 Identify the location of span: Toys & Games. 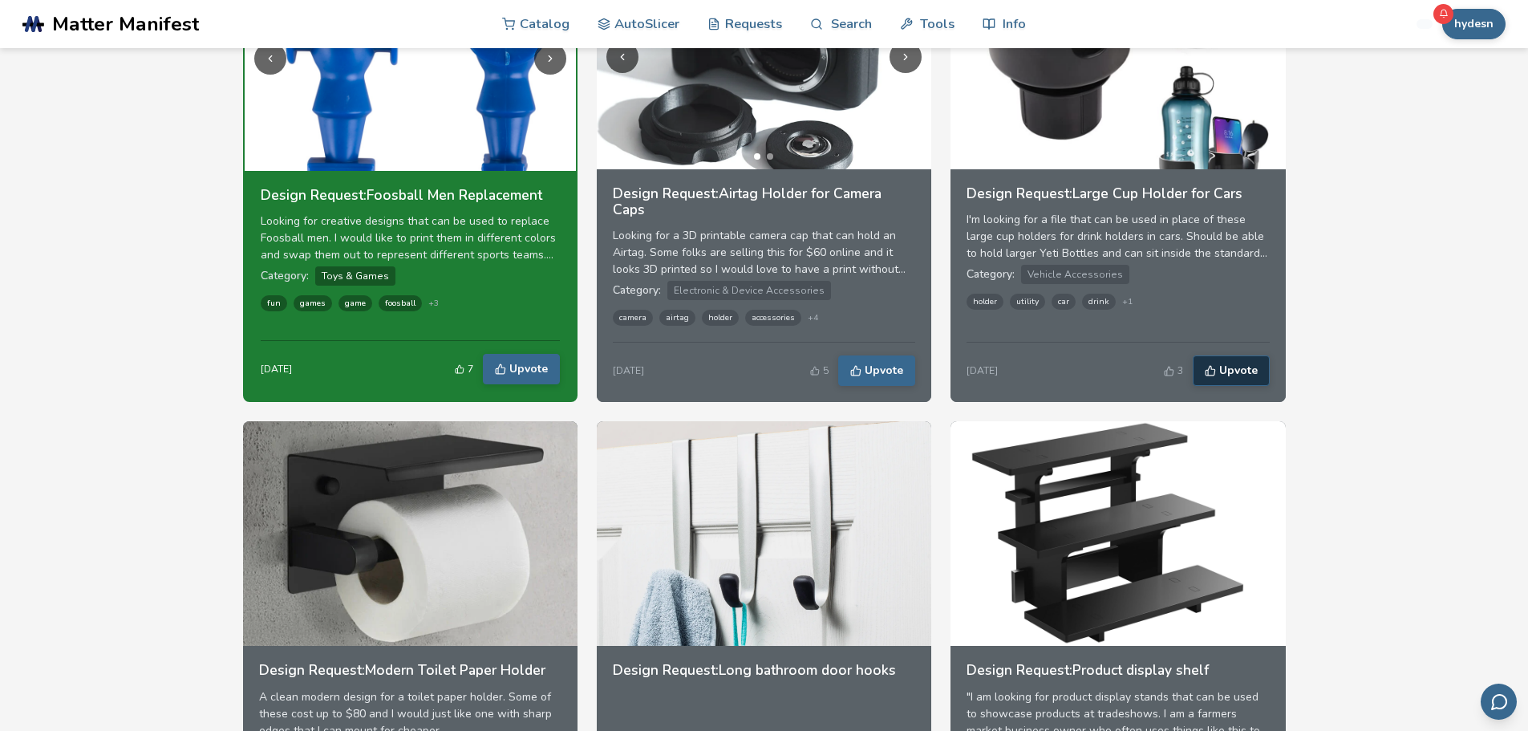
(355, 276).